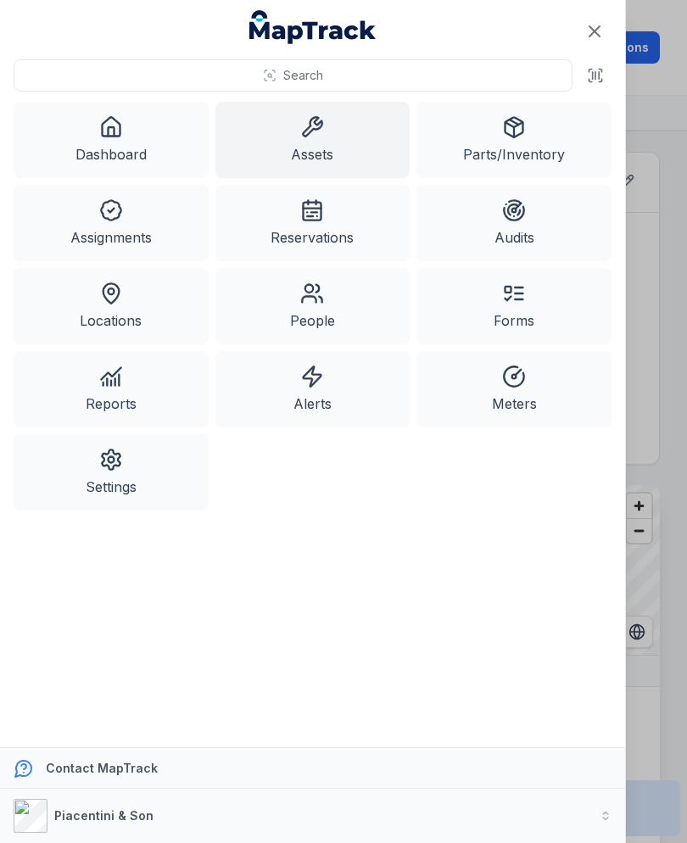 The image size is (687, 843). What do you see at coordinates (313, 306) in the screenshot?
I see `a: People` at bounding box center [313, 306].